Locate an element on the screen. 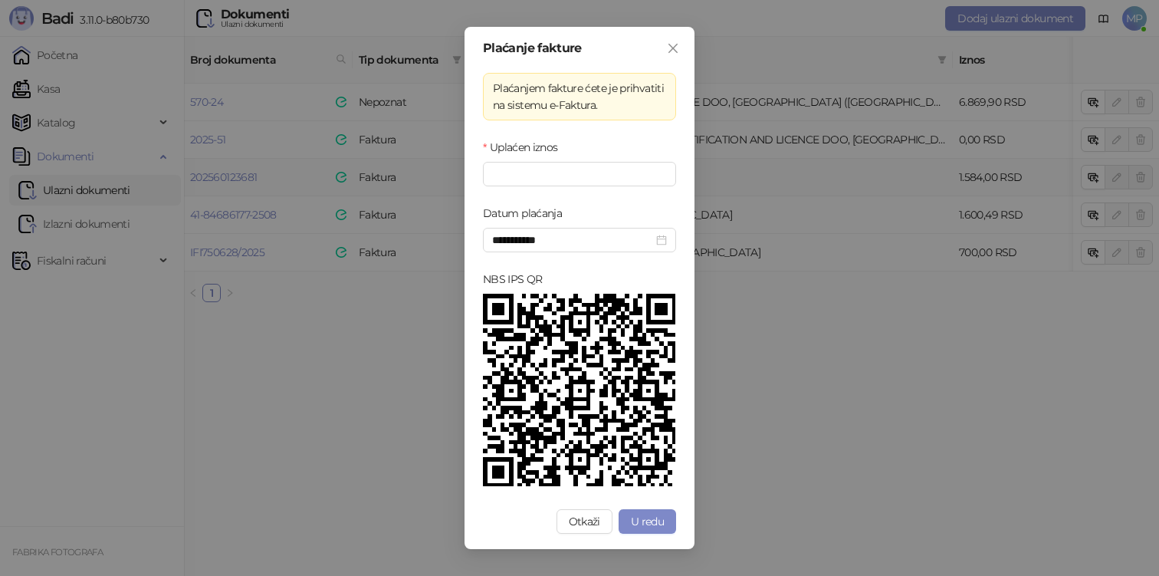  label: Uplaćen iznos is located at coordinates (525, 147).